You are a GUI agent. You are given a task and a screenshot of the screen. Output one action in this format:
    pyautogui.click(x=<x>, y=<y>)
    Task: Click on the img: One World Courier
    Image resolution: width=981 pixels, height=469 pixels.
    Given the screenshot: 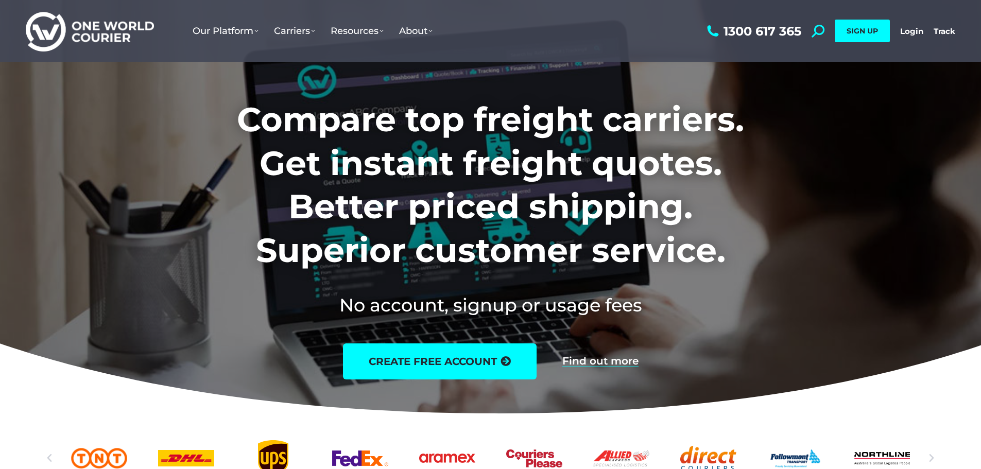 What is the action you would take?
    pyautogui.click(x=90, y=31)
    